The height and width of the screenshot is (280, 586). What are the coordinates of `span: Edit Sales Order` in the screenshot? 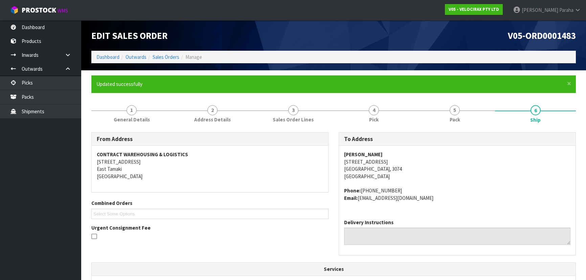 It's located at (129, 35).